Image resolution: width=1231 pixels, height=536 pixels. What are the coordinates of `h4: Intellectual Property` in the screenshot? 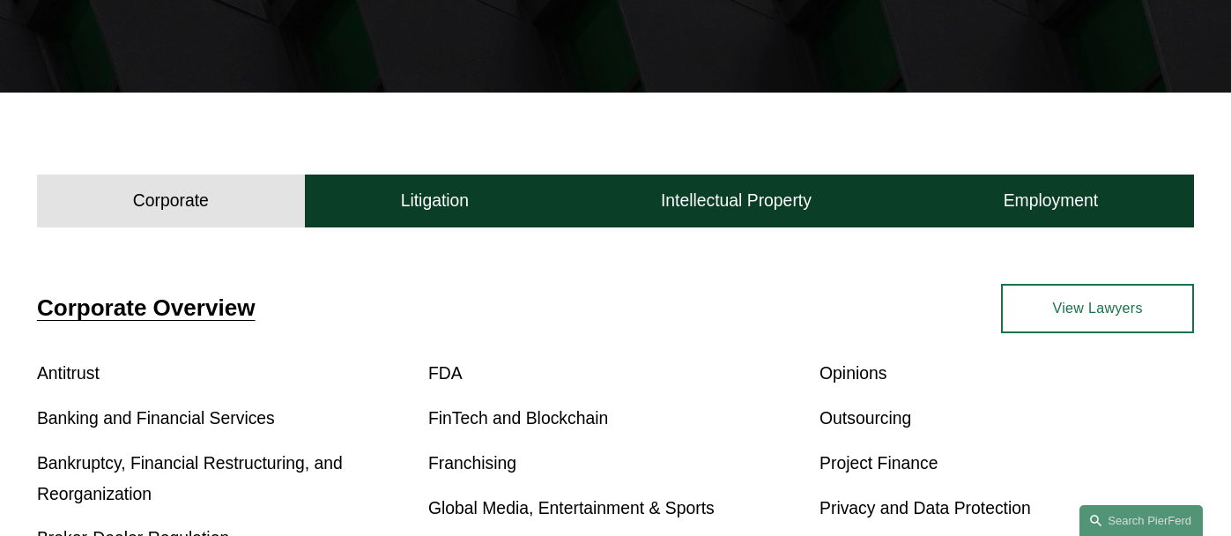 It's located at (736, 200).